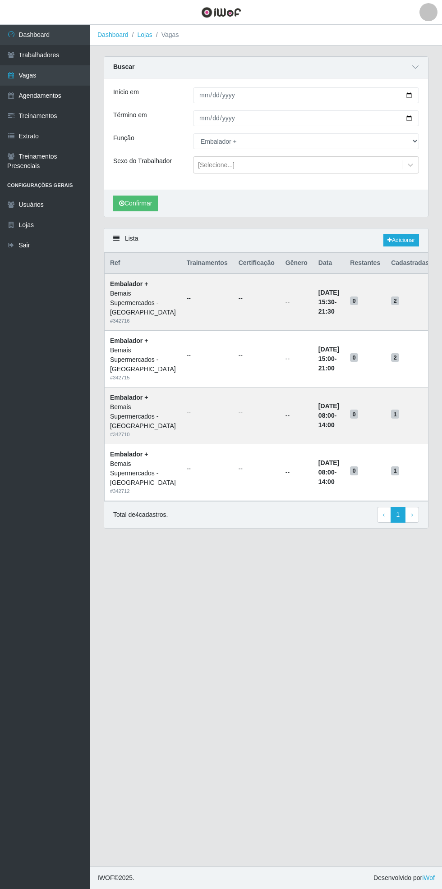  Describe the element at coordinates (130, 115) in the screenshot. I see `label: Término em` at that location.